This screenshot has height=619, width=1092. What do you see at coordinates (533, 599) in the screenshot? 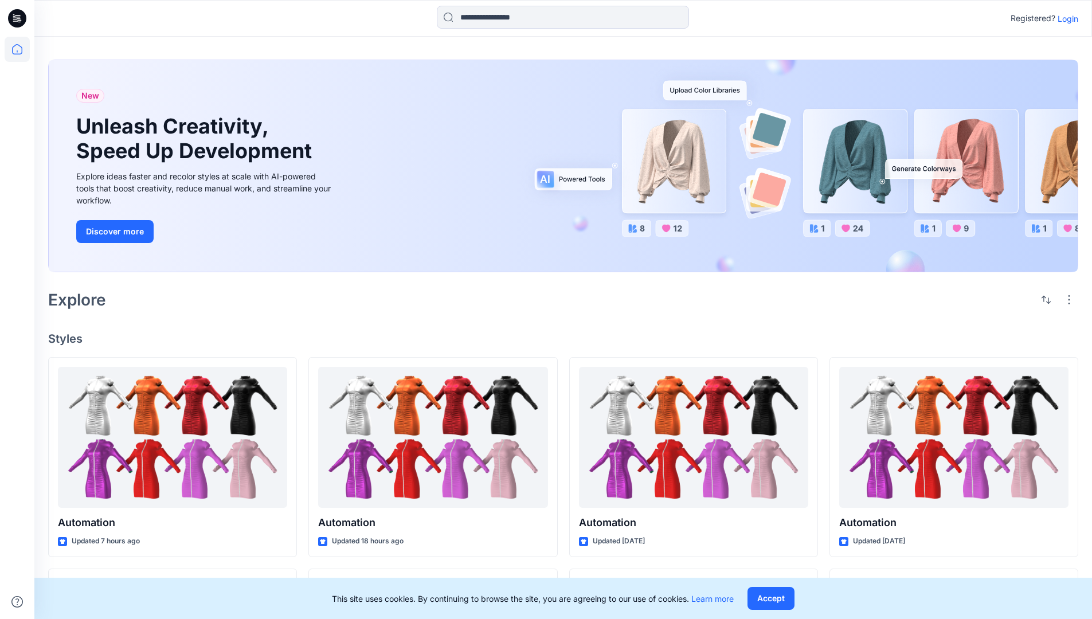
I see `p: This site uses cookies. By continuing to browse the site, you are agreeing to our use of cookies.` at bounding box center [533, 599].